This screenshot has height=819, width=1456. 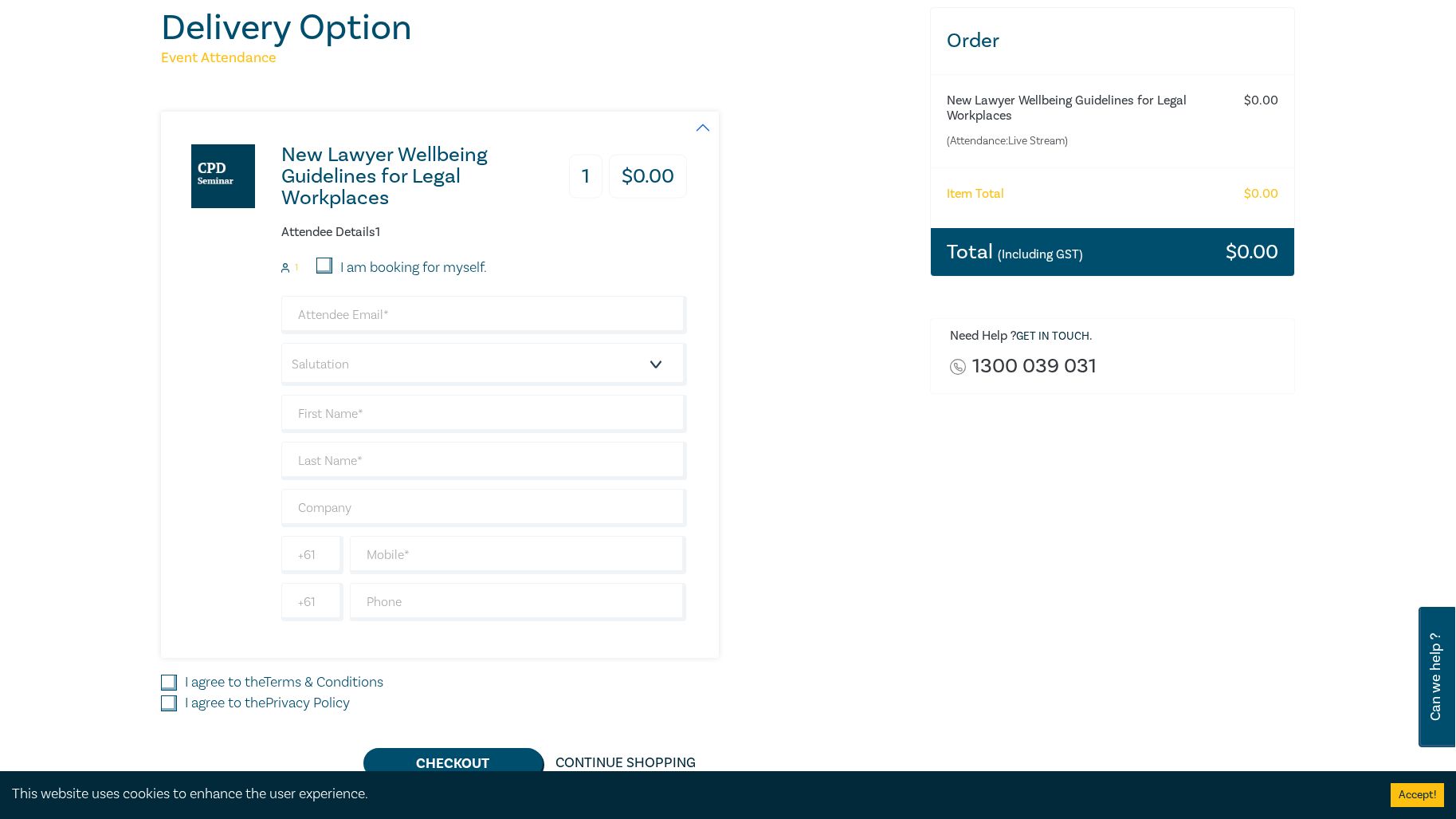 I want to click on h3: Order, so click(x=1112, y=41).